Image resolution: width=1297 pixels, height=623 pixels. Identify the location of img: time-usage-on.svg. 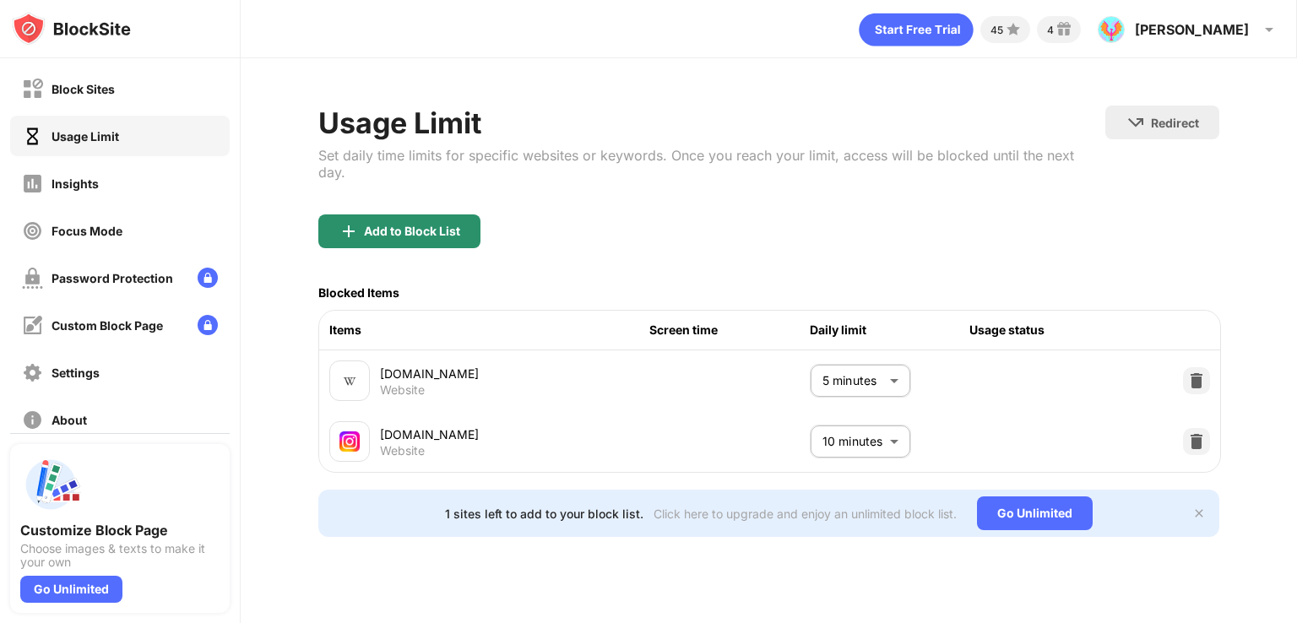
(32, 136).